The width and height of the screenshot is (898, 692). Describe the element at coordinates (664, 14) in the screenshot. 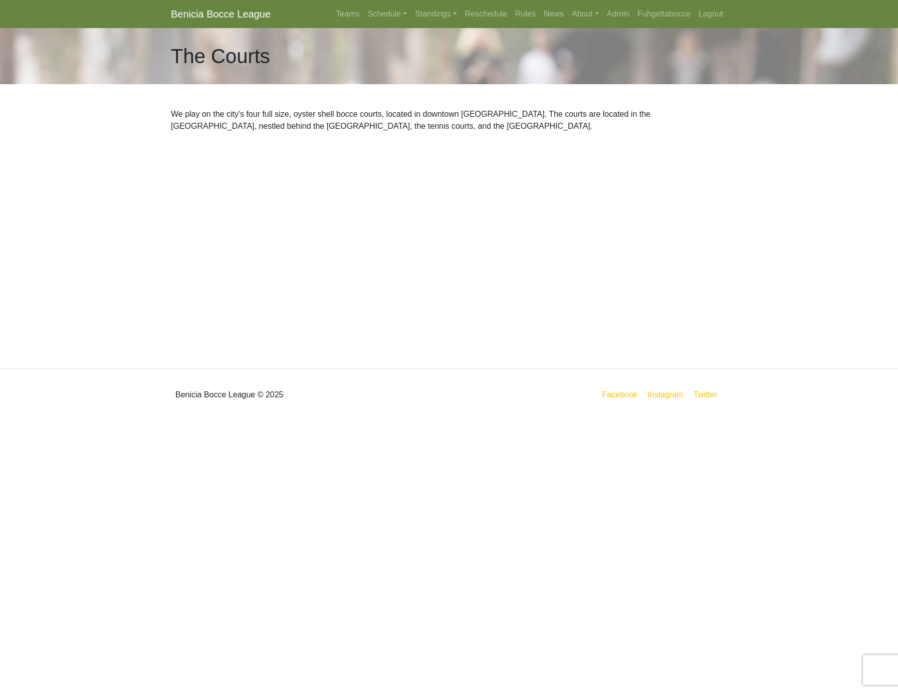

I see `a: Fuhgettabocce` at that location.